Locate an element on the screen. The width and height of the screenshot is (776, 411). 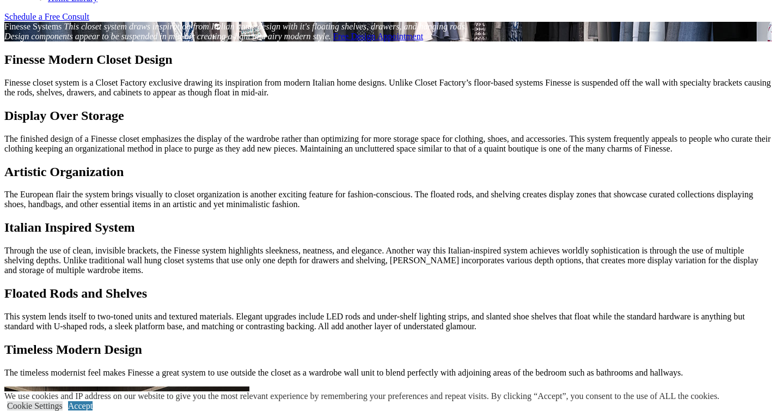
p: The European flair the system brings visually to closet organization is another exciting feature ... is located at coordinates (388, 199).